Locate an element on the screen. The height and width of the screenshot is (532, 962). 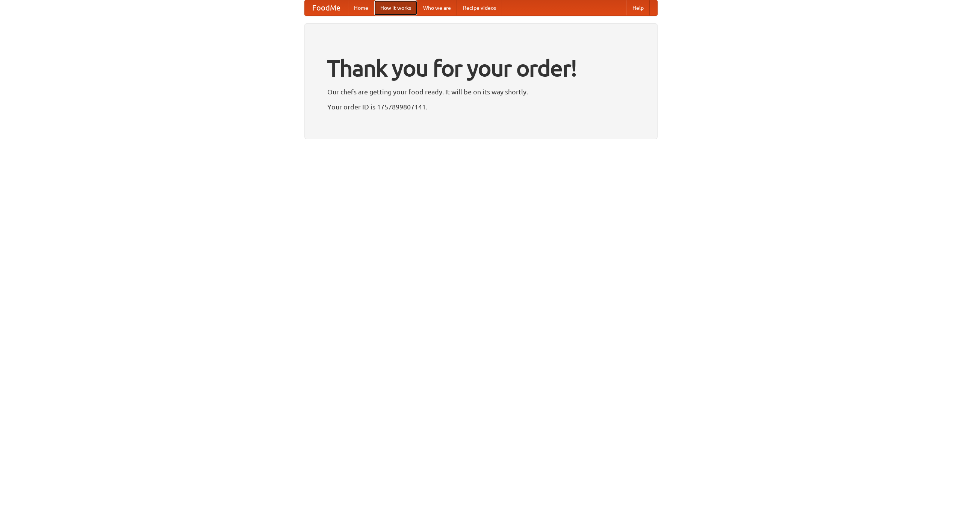
a: Home is located at coordinates (361, 8).